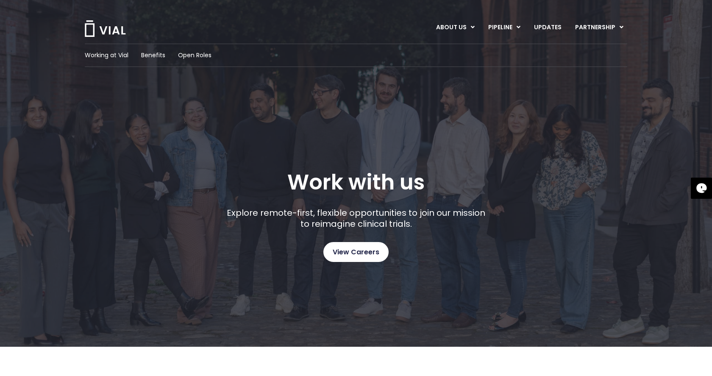 The image size is (712, 376). What do you see at coordinates (153, 55) in the screenshot?
I see `span: Benefits` at bounding box center [153, 55].